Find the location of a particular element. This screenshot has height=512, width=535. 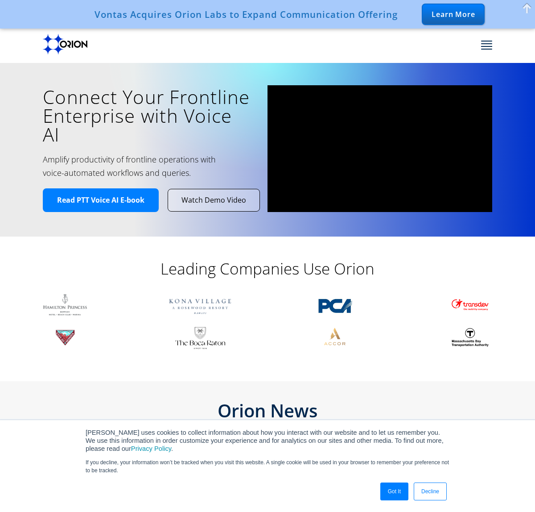

a: Decline is located at coordinates (430, 491).